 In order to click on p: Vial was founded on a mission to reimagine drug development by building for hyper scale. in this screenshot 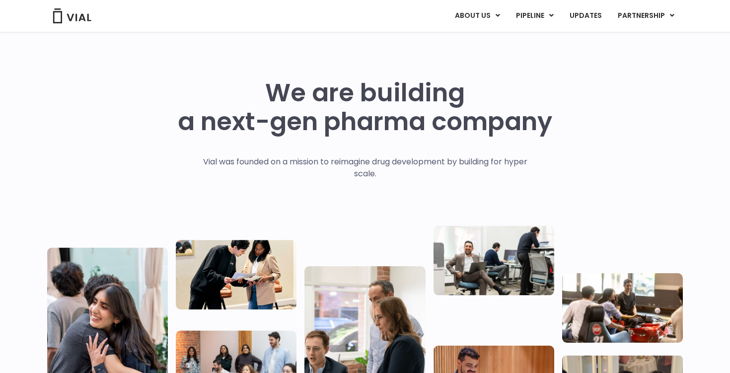, I will do `click(365, 168)`.